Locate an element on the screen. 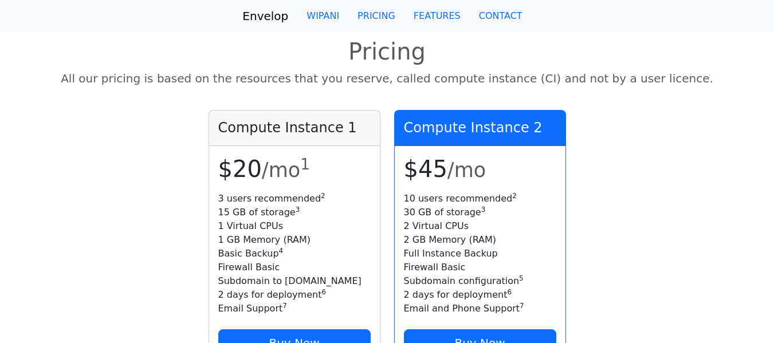 The width and height of the screenshot is (774, 343). li: 1 GB Memory (RAM) is located at coordinates (294, 240).